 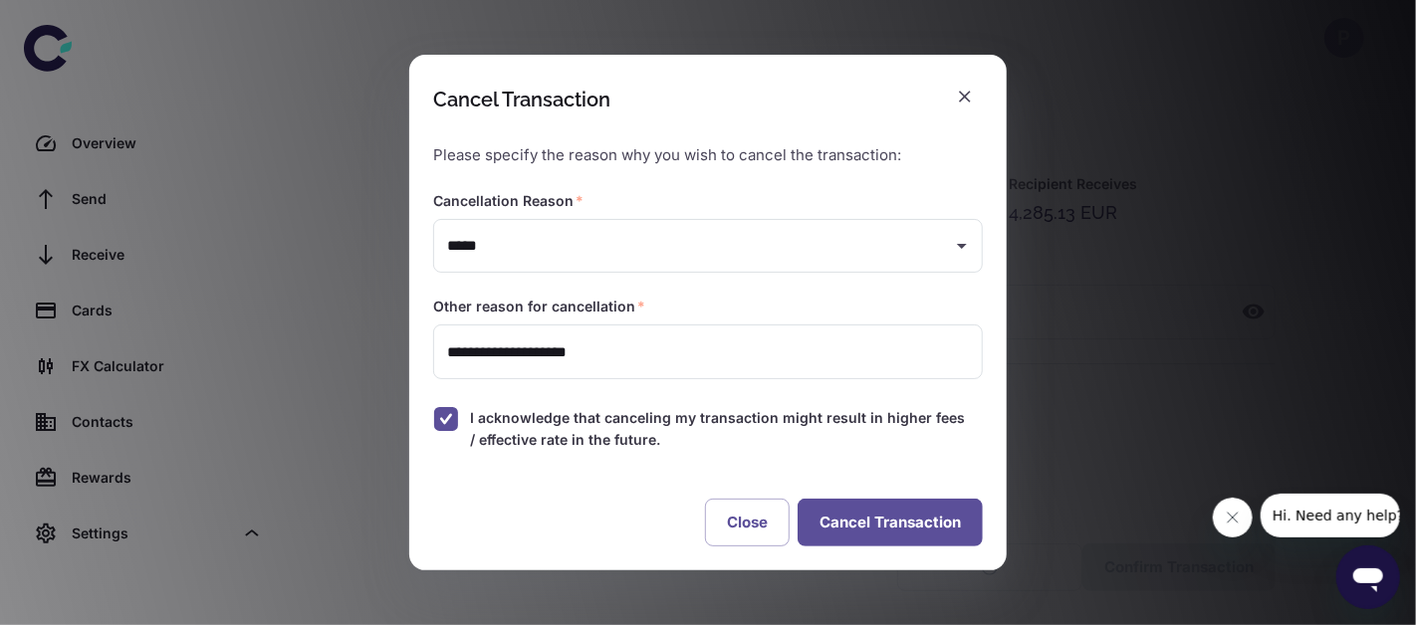 I want to click on span: Hi. Need any help?, so click(x=78, y=22).